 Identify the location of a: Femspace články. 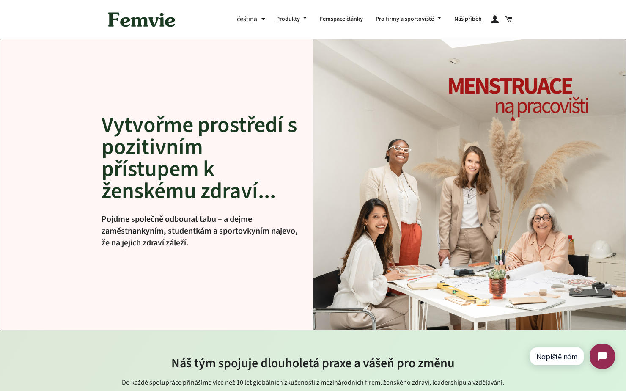
(341, 19).